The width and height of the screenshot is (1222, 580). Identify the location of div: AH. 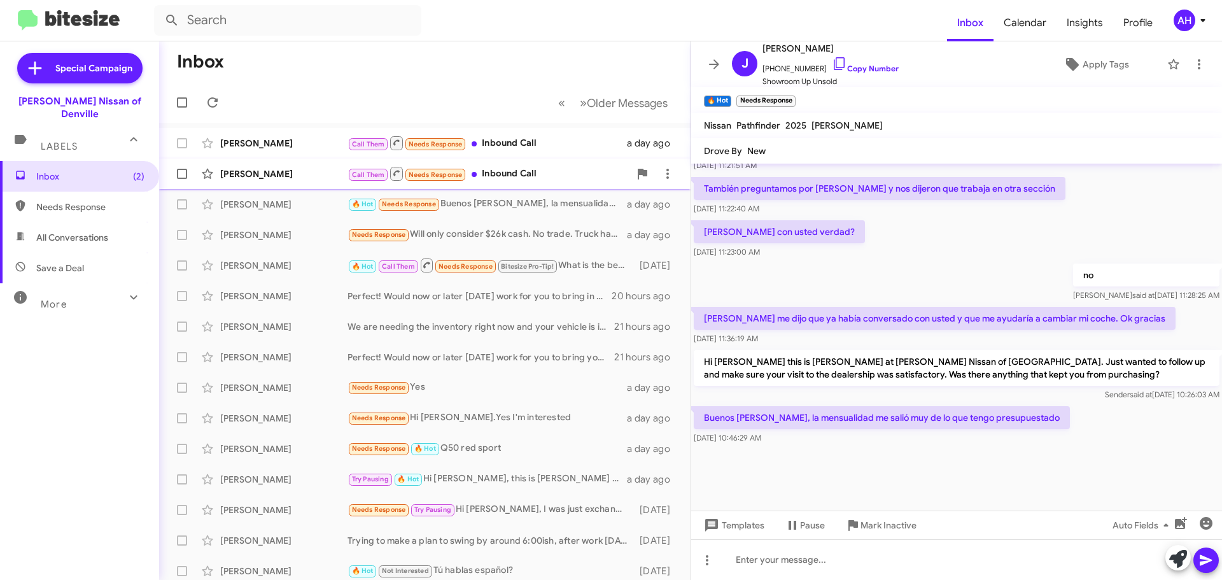
(1185, 20).